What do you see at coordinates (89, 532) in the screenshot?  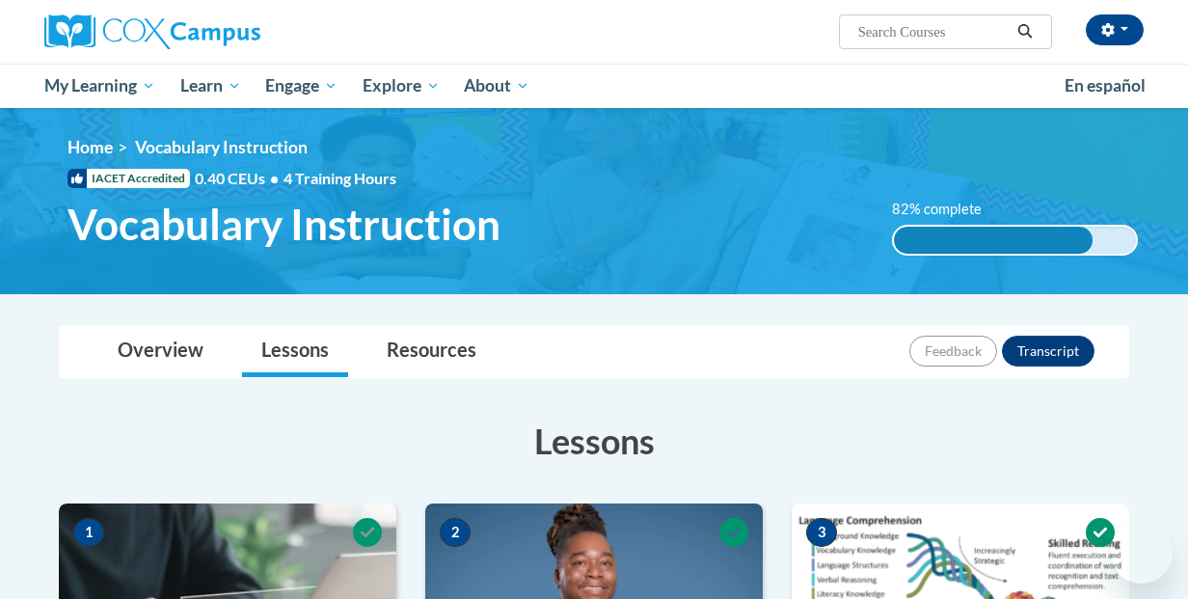 I see `span: 1` at bounding box center [89, 532].